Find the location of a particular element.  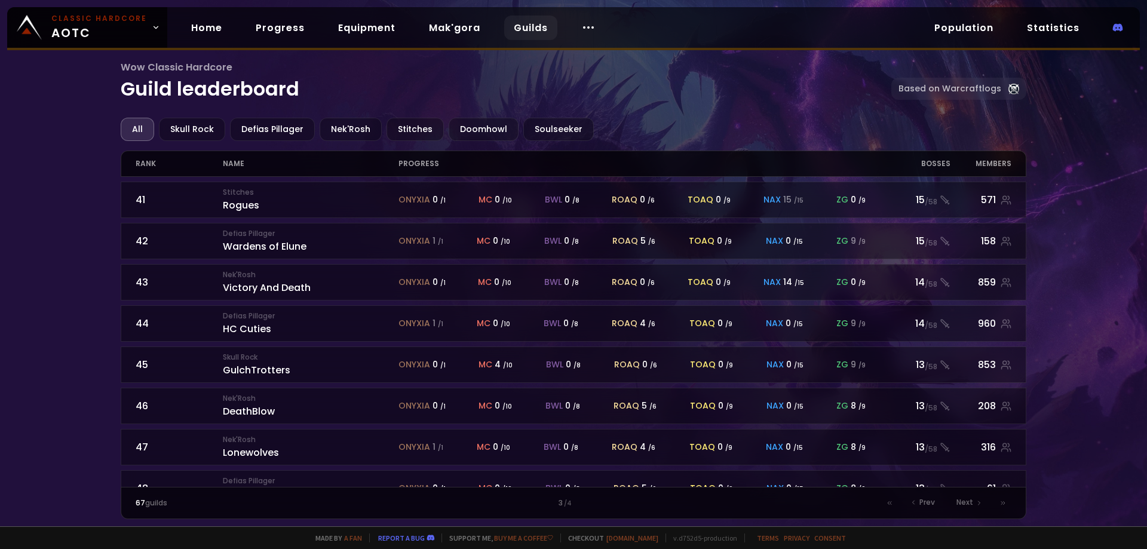

div: Lonewolves is located at coordinates (310, 447).